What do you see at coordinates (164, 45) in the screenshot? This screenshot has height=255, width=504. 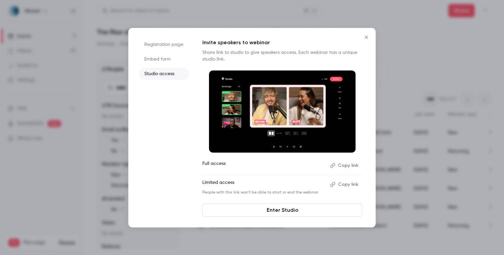 I see `li: Registration page` at bounding box center [164, 45].